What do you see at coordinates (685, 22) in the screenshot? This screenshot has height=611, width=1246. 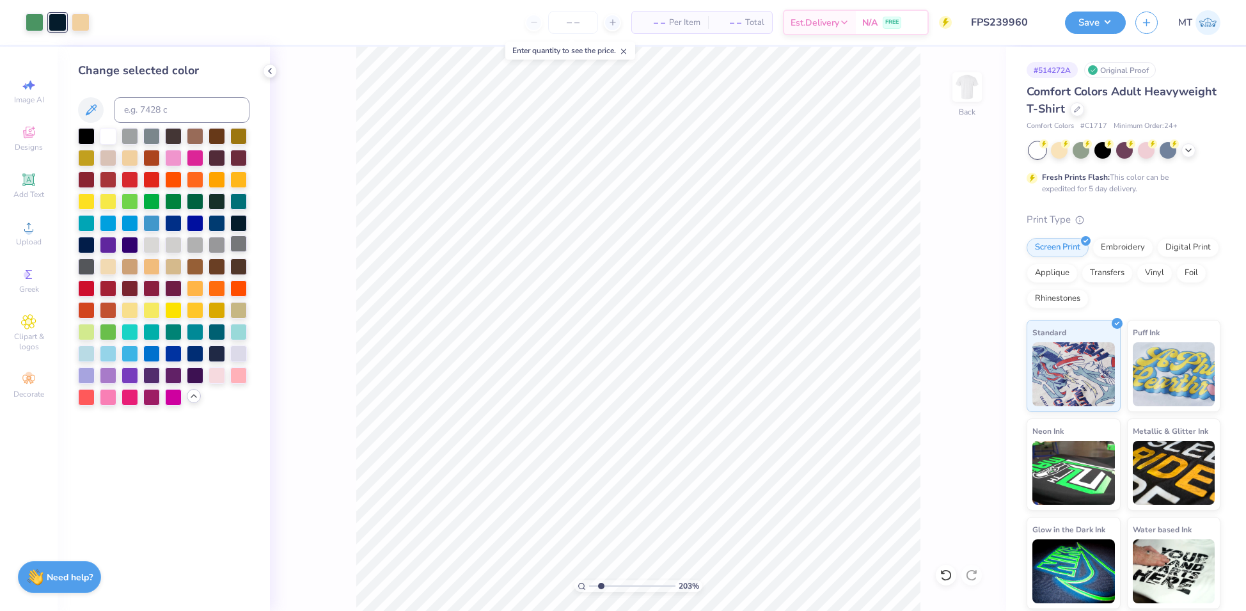 I see `span: Per Item` at bounding box center [685, 22].